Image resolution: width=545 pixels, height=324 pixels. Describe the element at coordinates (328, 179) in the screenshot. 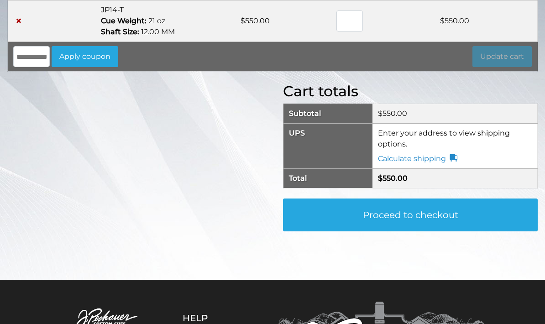

I see `th: Total` at that location.